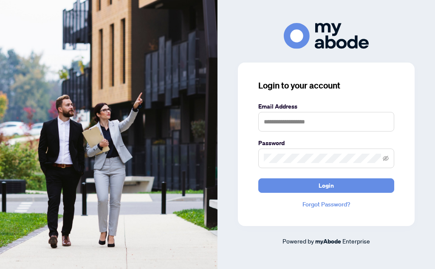 Image resolution: width=435 pixels, height=269 pixels. I want to click on span: eye-invisible, so click(386, 158).